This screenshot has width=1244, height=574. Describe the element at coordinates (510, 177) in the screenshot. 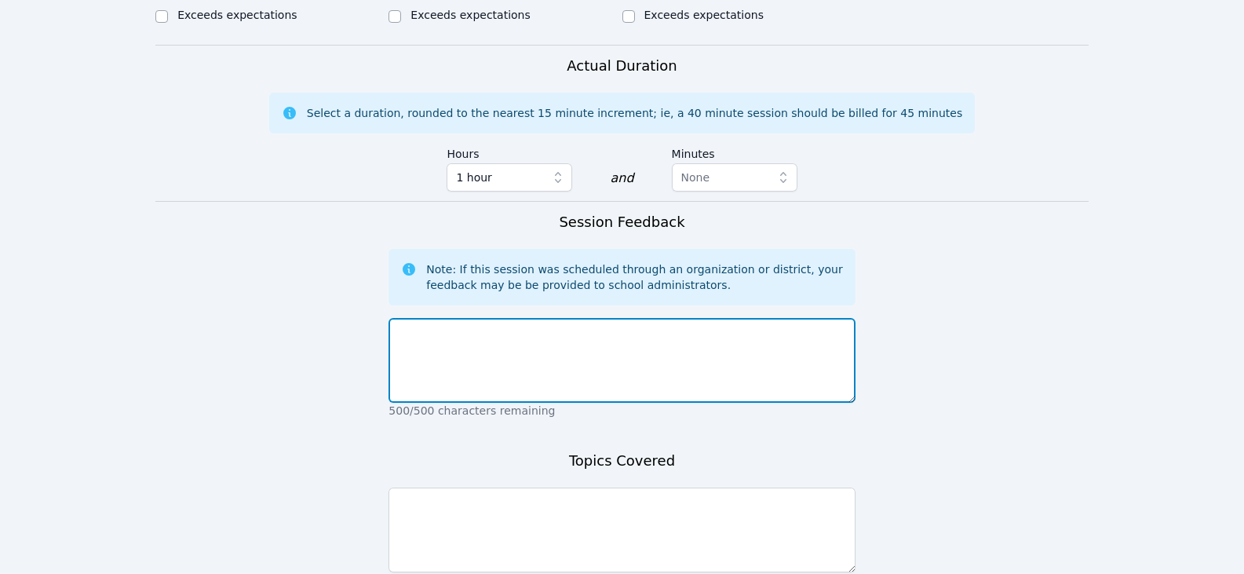

I see `button: 1 hour` at that location.